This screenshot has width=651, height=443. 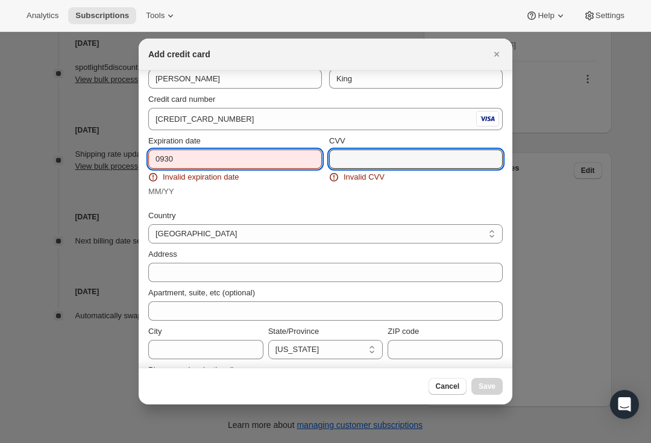 What do you see at coordinates (337, 141) in the screenshot?
I see `span: CVV` at bounding box center [337, 141].